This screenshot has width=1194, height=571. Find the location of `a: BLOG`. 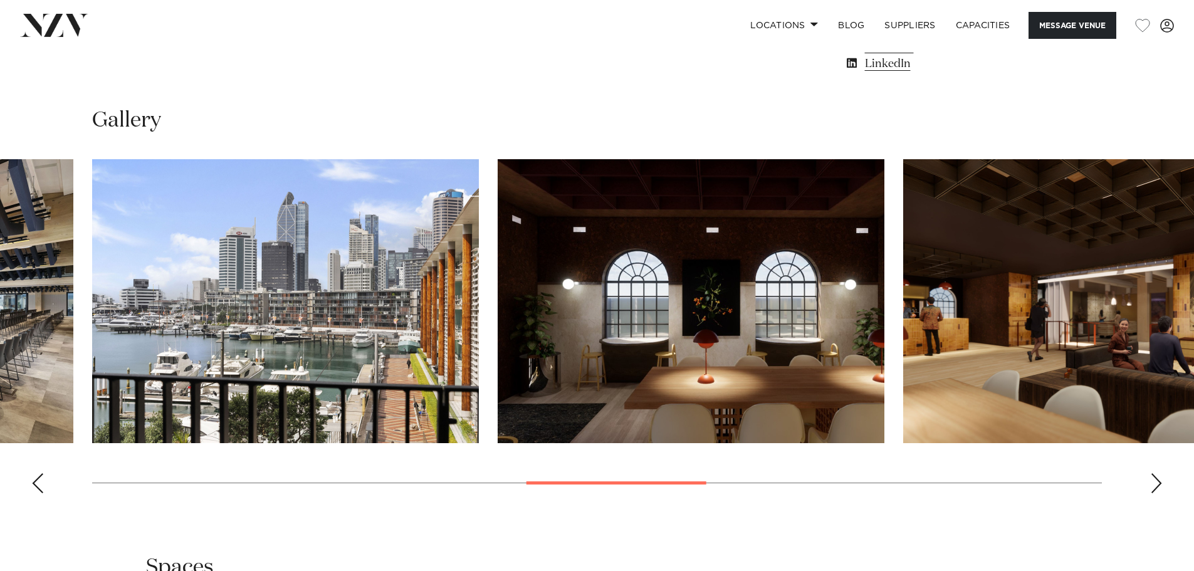

a: BLOG is located at coordinates (851, 25).